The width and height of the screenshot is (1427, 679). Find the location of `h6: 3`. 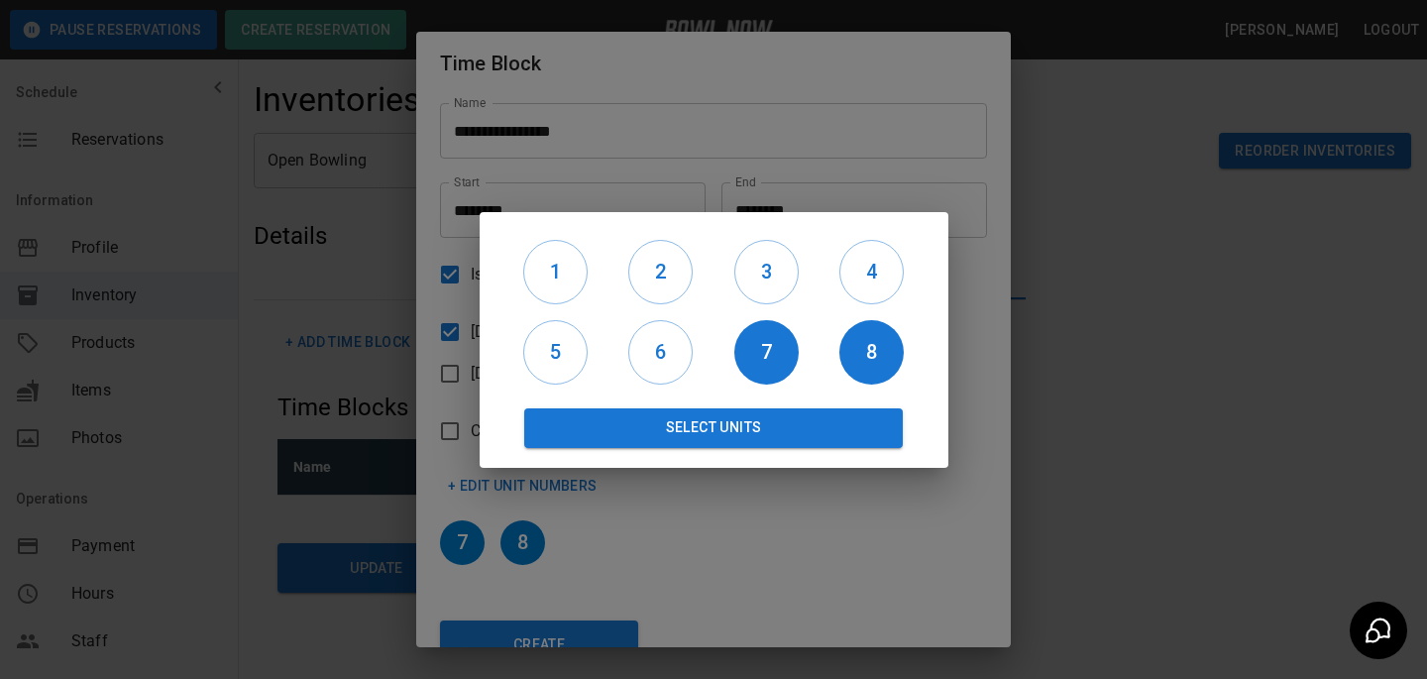

h6: 3 is located at coordinates (766, 271).